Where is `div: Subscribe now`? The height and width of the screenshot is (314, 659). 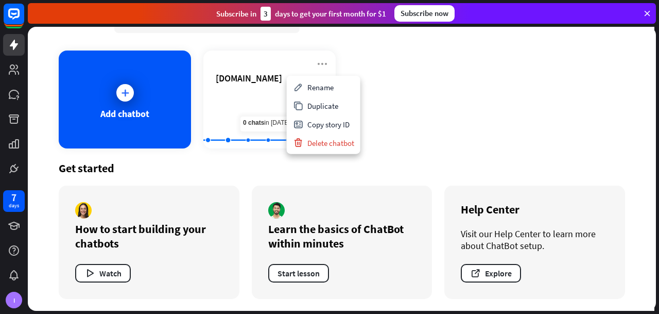 div: Subscribe now is located at coordinates (424, 13).